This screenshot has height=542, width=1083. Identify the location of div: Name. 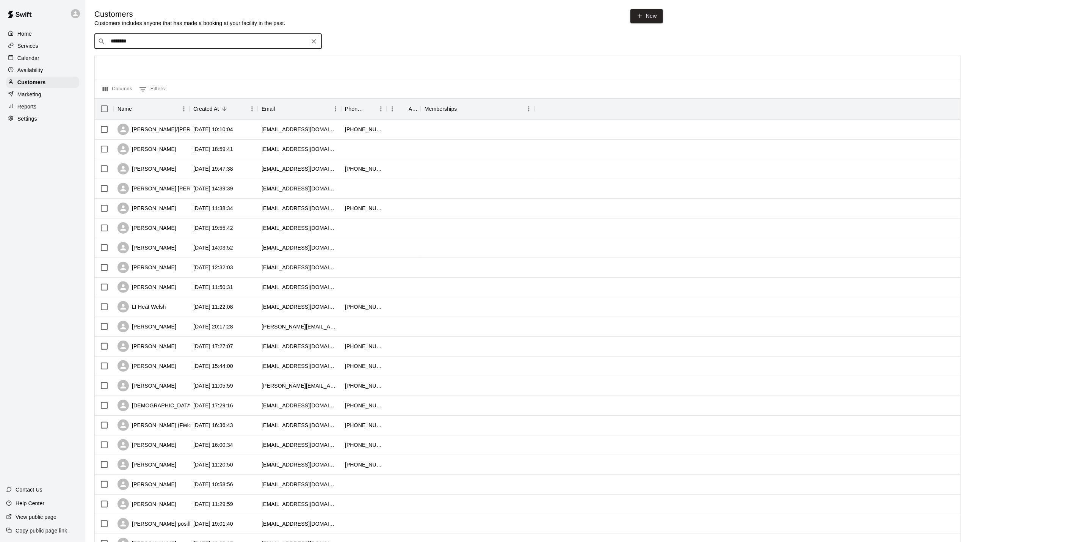
(125, 109).